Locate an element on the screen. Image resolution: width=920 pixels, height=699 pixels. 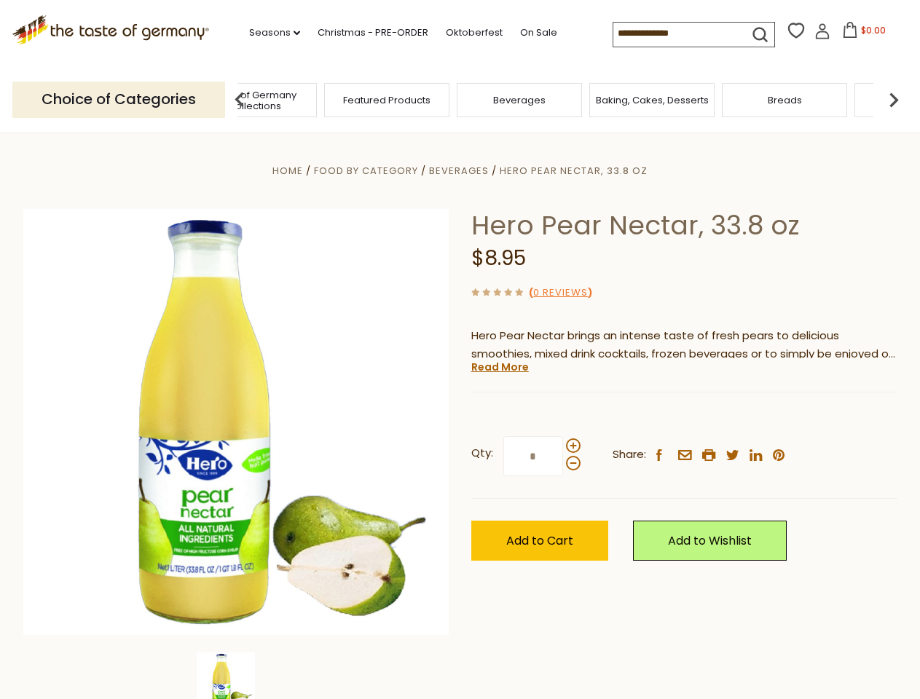
span: Add to Cart is located at coordinates (539, 540).